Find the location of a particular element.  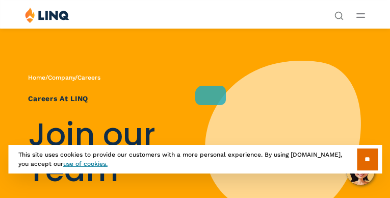

button: Open Search Bar is located at coordinates (339, 15).